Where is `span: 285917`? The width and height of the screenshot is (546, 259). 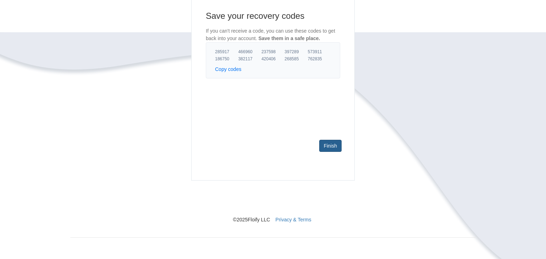 span: 285917 is located at coordinates (226, 52).